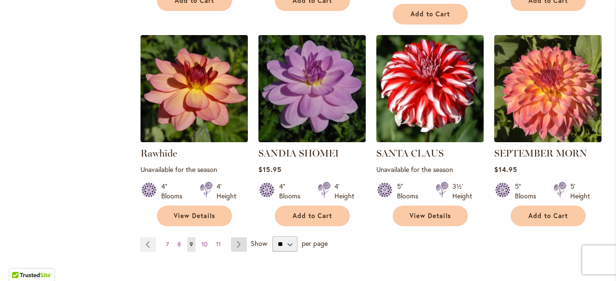  Describe the element at coordinates (430, 89) in the screenshot. I see `img: SANTA CLAUS` at that location.